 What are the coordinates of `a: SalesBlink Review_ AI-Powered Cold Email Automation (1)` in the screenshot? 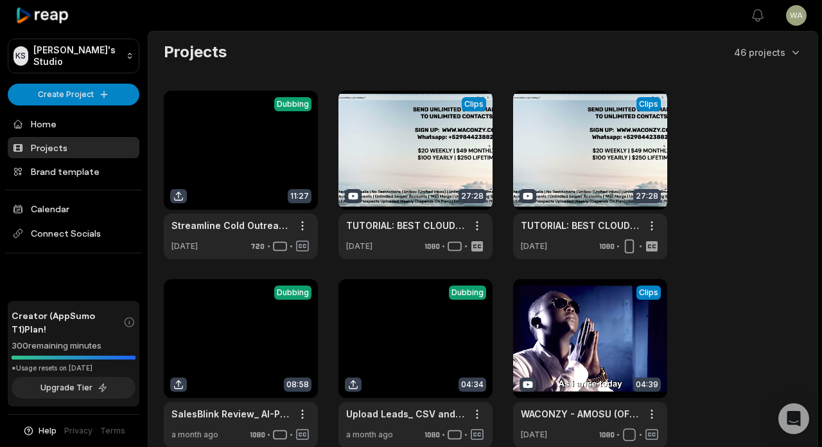 It's located at (231, 413).